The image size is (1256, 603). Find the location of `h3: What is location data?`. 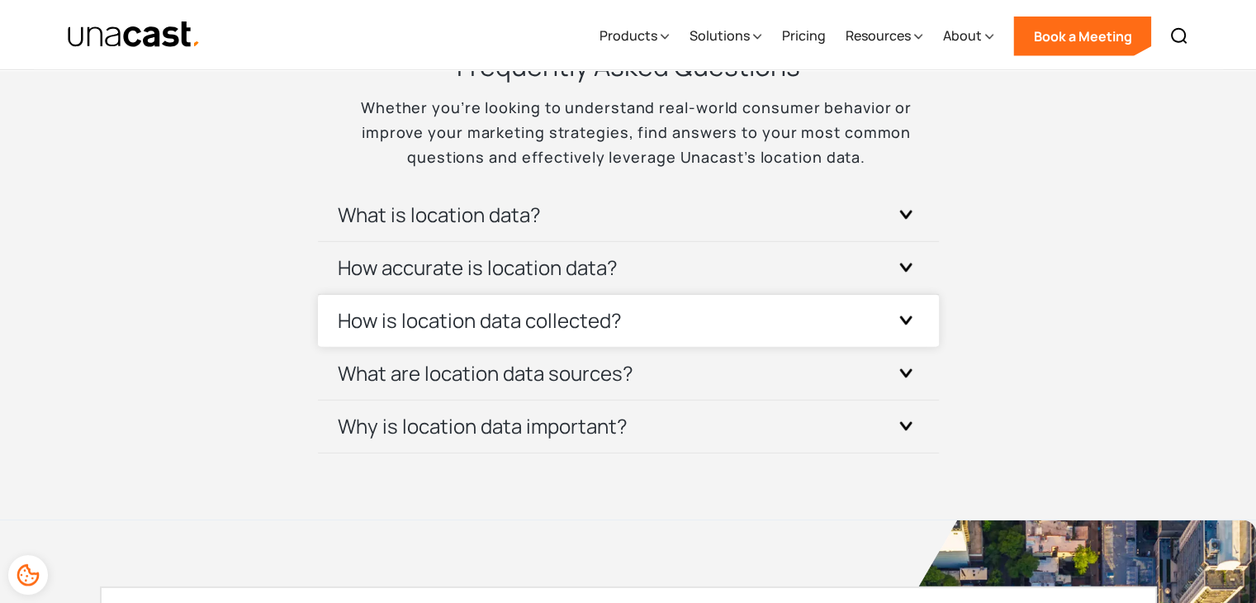

h3: What is location data? is located at coordinates (439, 215).